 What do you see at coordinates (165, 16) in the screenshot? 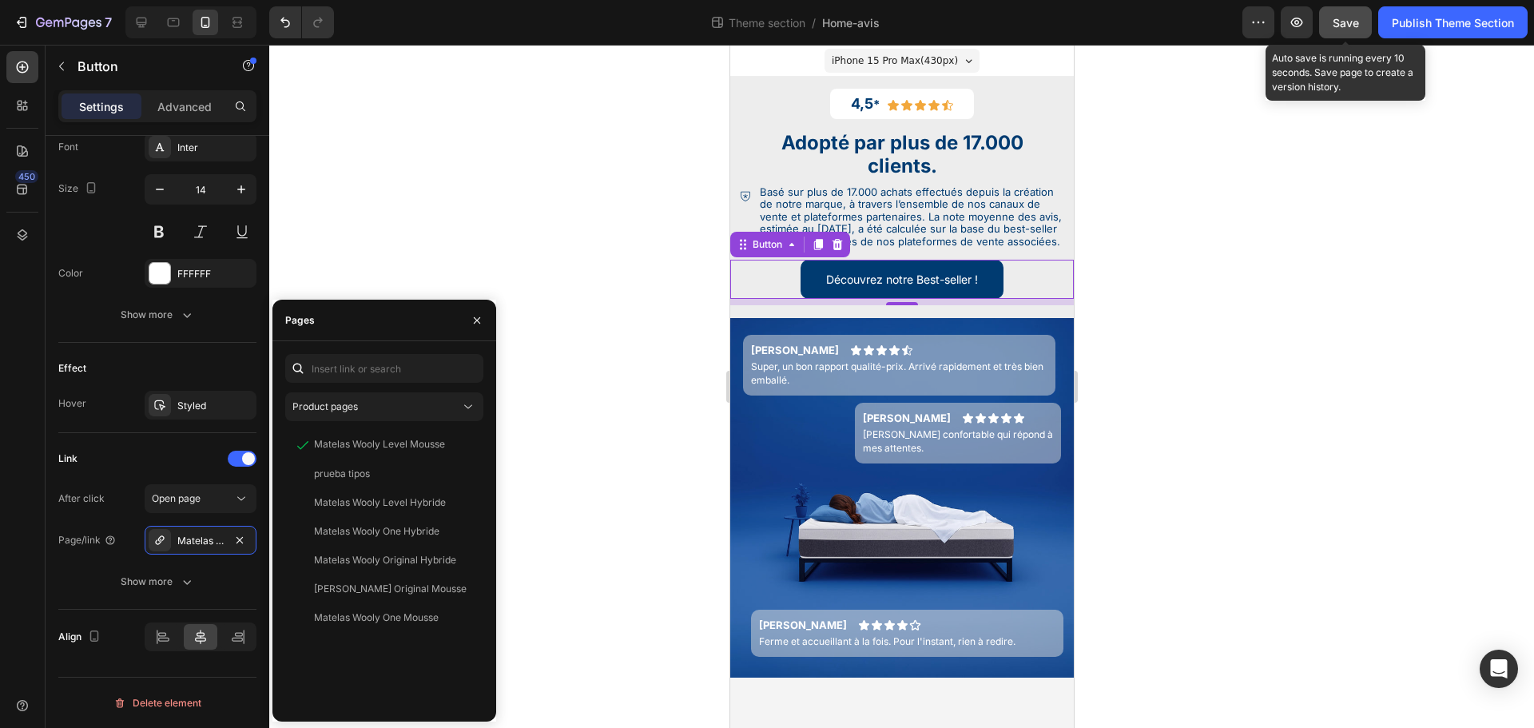
I see `span: iPhone 15 Pro Max ( 430 px)` at bounding box center [165, 16].